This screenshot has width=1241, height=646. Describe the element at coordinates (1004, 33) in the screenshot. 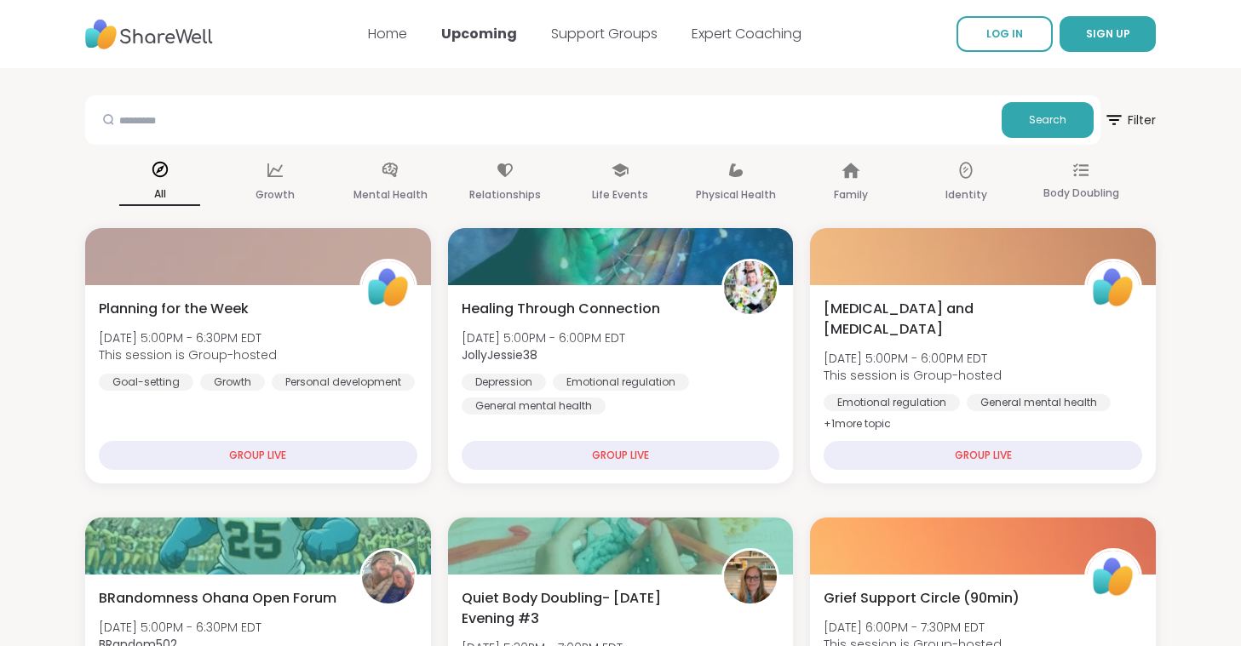

I see `span: LOG IN` at that location.